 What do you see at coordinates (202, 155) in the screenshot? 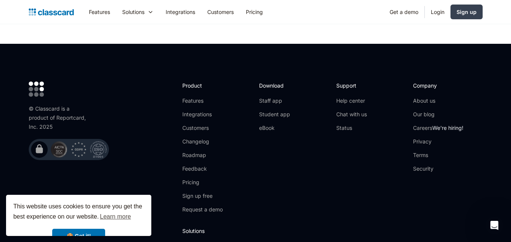
I see `a: Roadmap` at bounding box center [202, 155].